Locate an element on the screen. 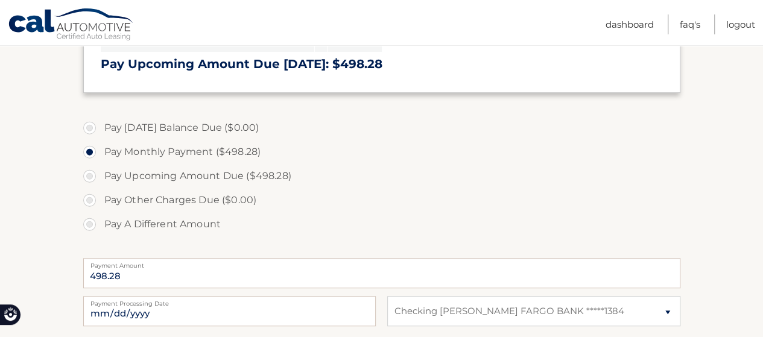  label: Pay A Different Amount is located at coordinates (382, 224).